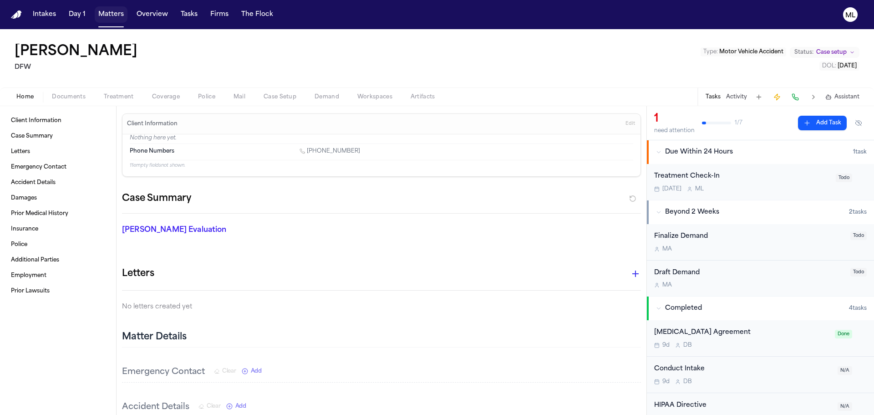 This screenshot has height=415, width=874. I want to click on span: Emergency Contact, so click(39, 167).